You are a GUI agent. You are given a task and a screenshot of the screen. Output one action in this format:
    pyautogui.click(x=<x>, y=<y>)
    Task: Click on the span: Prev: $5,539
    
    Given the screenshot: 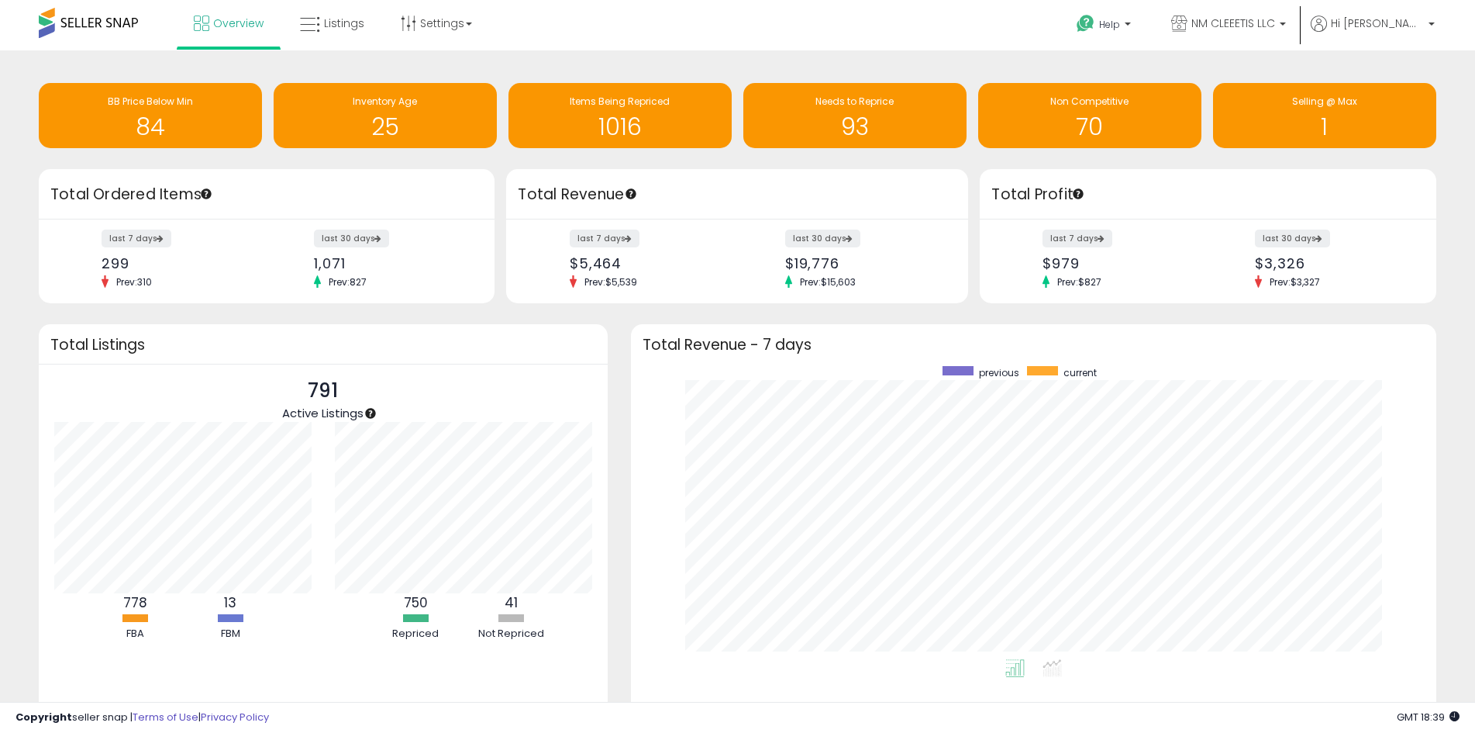 What is the action you would take?
    pyautogui.click(x=611, y=281)
    